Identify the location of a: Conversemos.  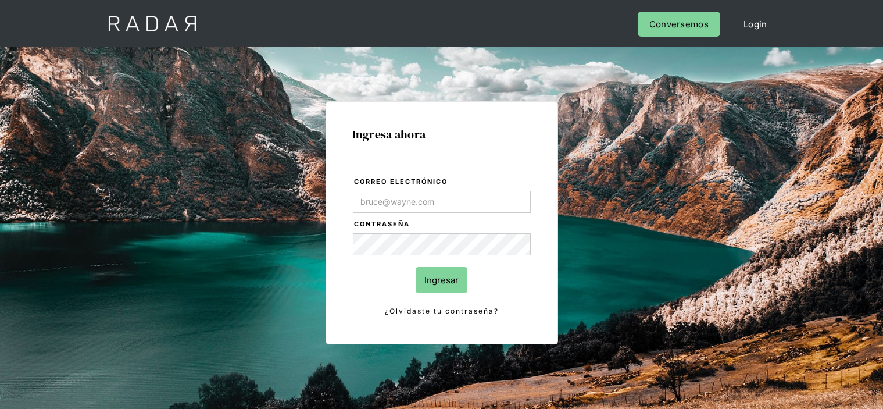
(679, 24).